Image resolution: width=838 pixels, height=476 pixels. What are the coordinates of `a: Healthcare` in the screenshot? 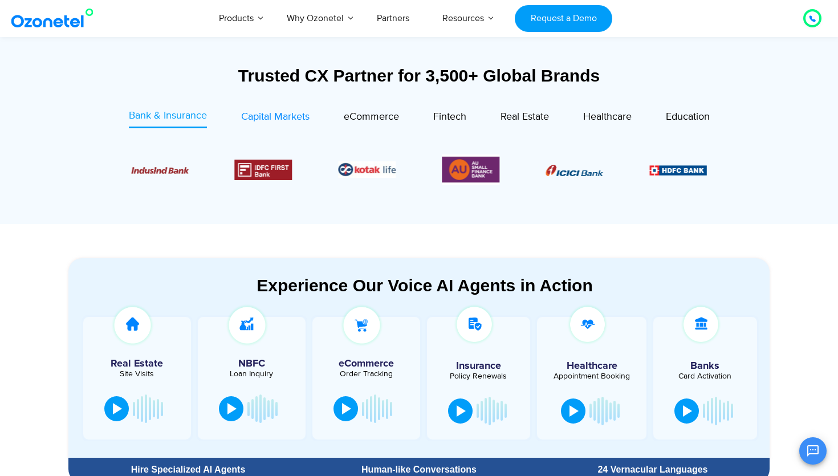 It's located at (607, 118).